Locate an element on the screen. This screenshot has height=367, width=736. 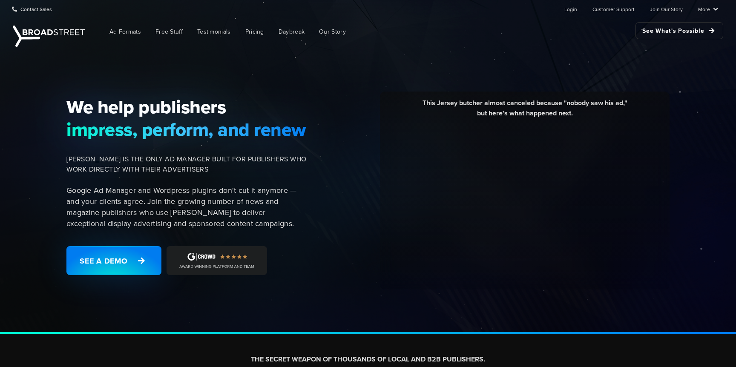
span: Daybreak is located at coordinates (291, 32).